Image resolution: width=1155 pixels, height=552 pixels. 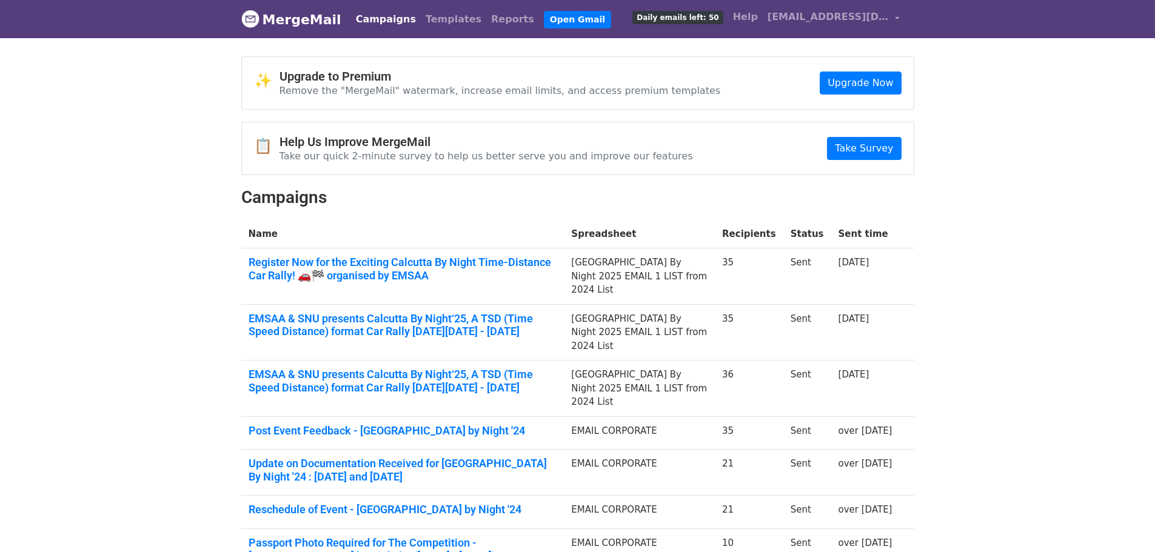 What do you see at coordinates (578, 198) in the screenshot?
I see `h2: Campaigns` at bounding box center [578, 198].